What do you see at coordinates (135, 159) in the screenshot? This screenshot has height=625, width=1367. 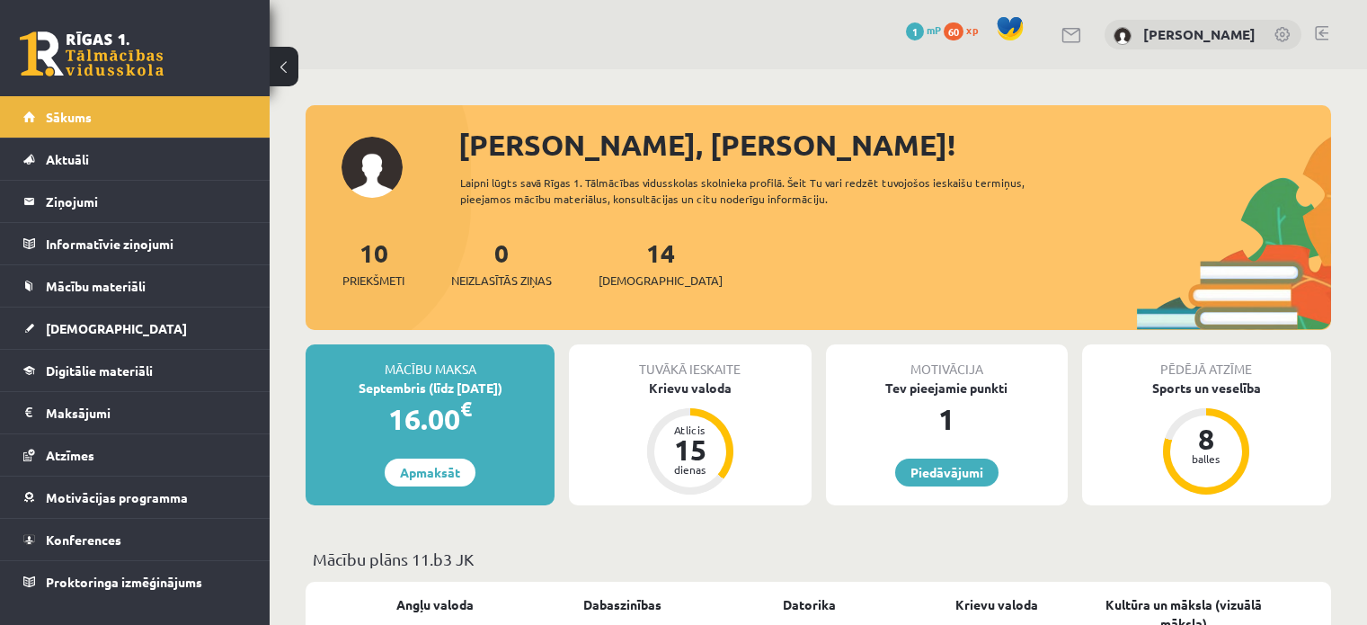 I see `a: Aktuāli` at bounding box center [135, 159].